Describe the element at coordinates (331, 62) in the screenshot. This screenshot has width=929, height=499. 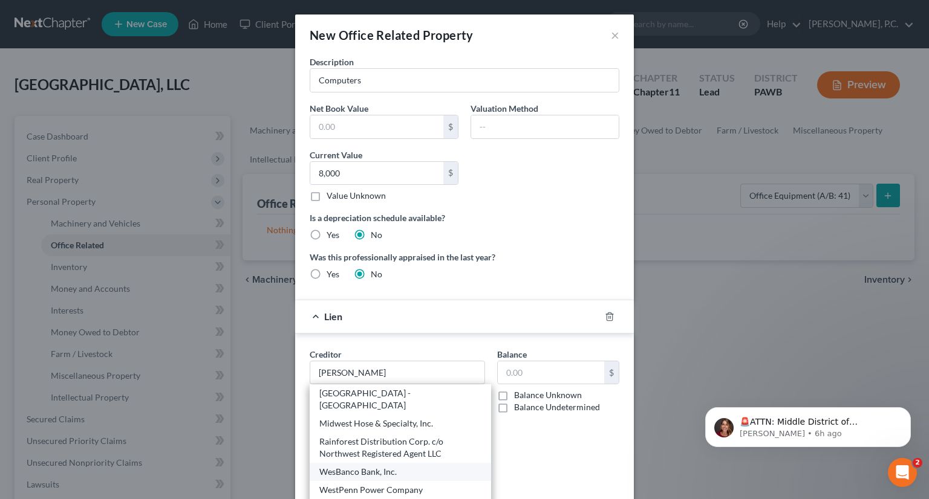
I see `label: Description` at that location.